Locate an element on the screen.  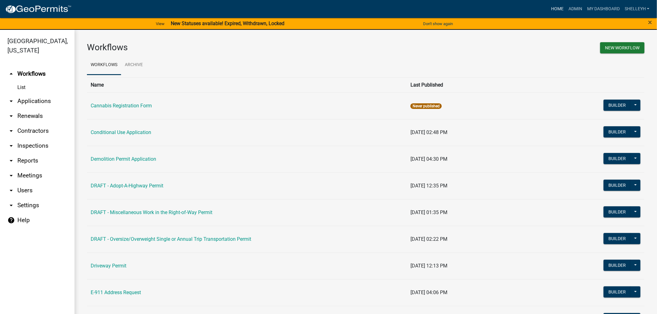
a: Driveway Permit is located at coordinates (108, 266).